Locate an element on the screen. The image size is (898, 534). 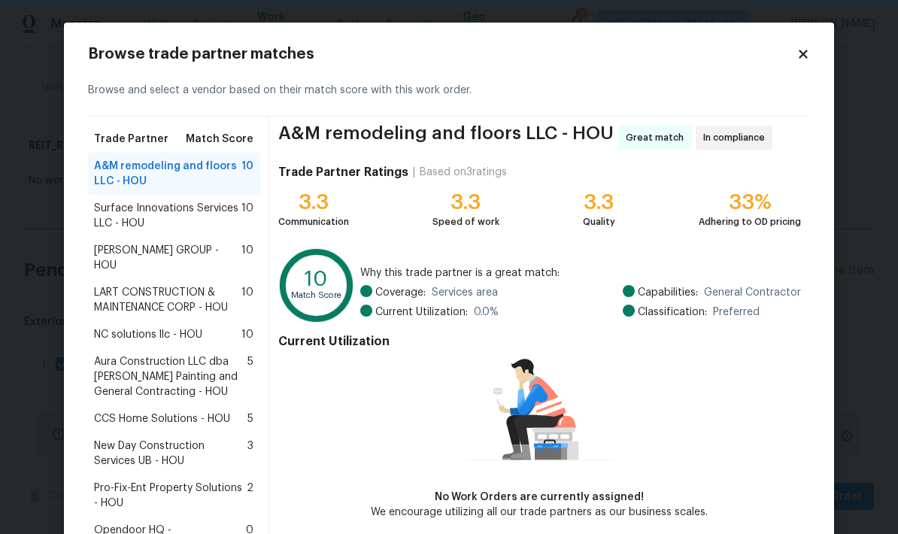
span: Match Score is located at coordinates (220, 139).